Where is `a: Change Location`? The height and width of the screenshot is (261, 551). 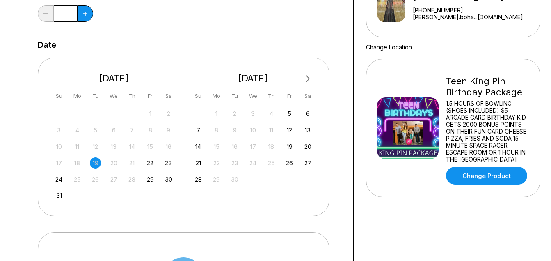
a: Change Location is located at coordinates (389, 47).